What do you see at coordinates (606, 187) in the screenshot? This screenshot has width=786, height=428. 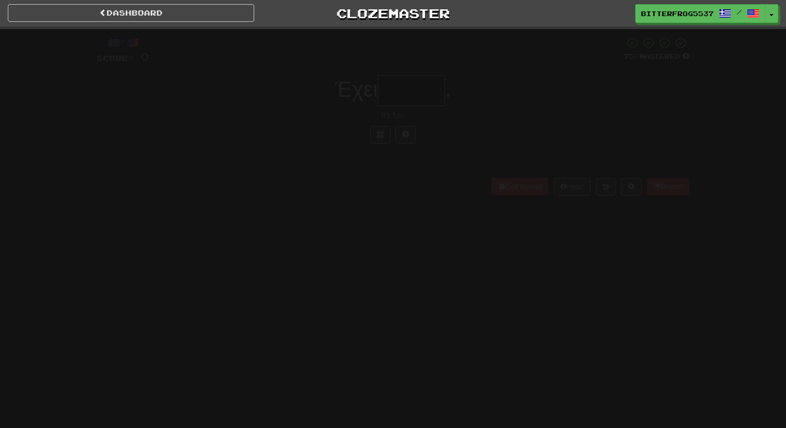 I see `button: Round history (alt+y)` at bounding box center [606, 187].